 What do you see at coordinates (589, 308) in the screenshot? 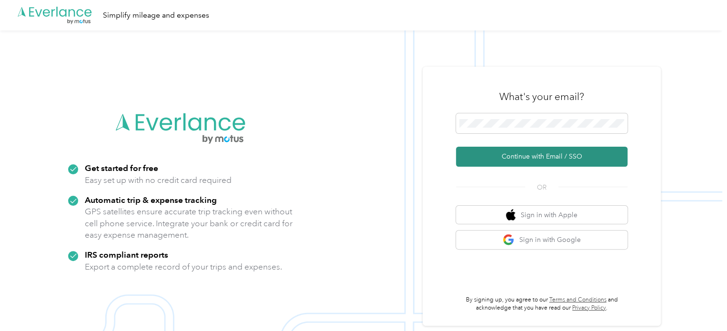
I see `a: Privacy Policy` at bounding box center [589, 308].